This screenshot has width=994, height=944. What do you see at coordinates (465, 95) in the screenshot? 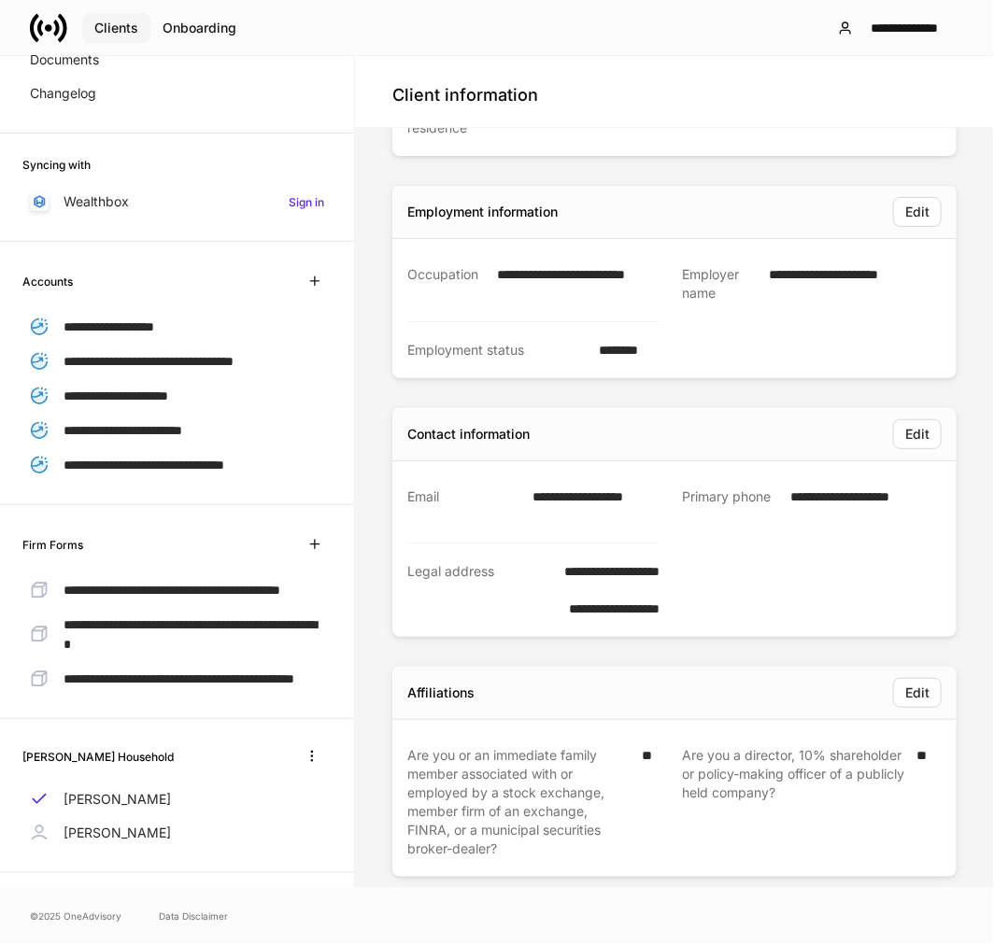
I see `h4: Client information` at bounding box center [465, 95].